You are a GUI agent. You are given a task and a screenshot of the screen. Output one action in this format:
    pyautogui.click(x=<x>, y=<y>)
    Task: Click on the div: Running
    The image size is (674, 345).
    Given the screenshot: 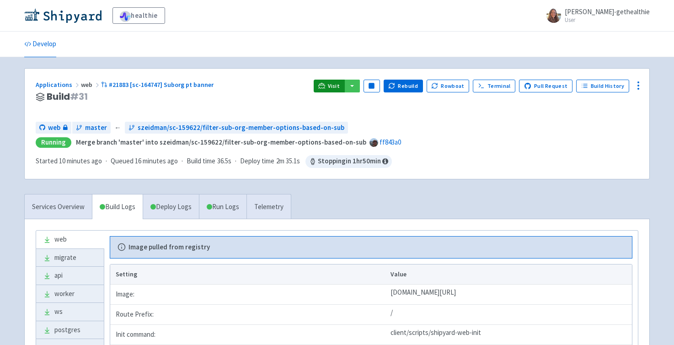 What is the action you would take?
    pyautogui.click(x=53, y=142)
    